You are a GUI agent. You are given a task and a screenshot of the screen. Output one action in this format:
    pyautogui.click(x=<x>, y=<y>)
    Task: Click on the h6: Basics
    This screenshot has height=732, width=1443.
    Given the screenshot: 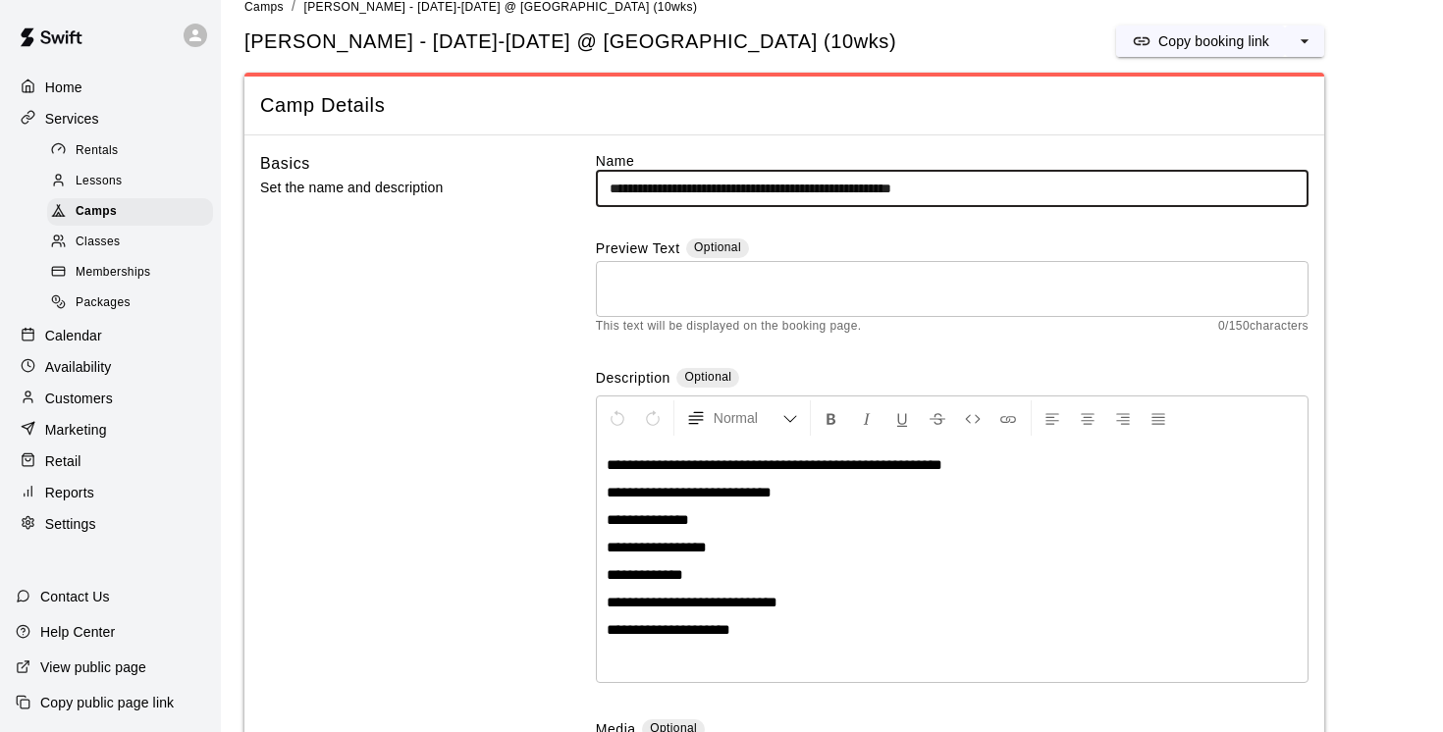 What is the action you would take?
    pyautogui.click(x=285, y=164)
    